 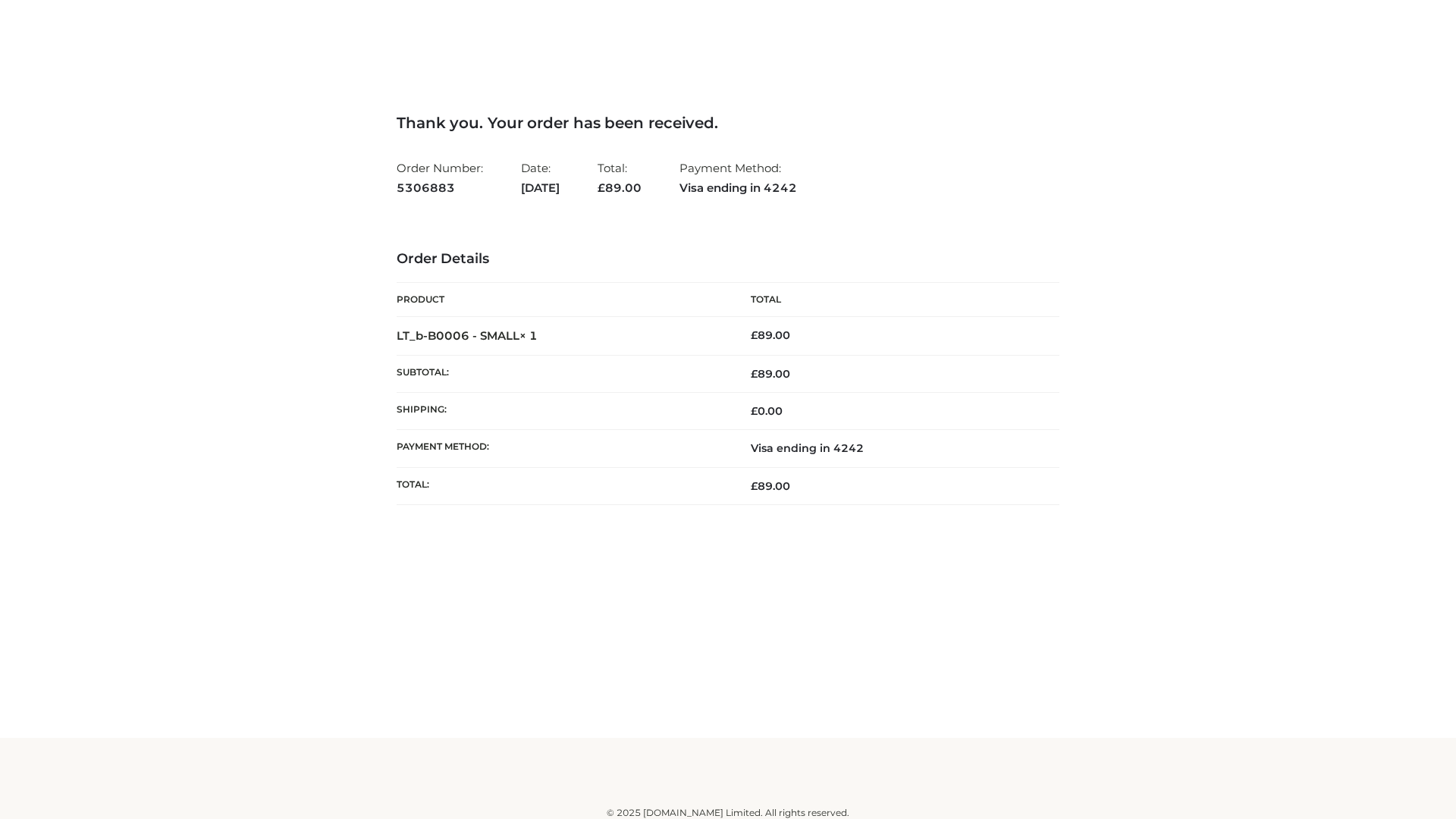 I want to click on li: Order Number:, so click(x=440, y=178).